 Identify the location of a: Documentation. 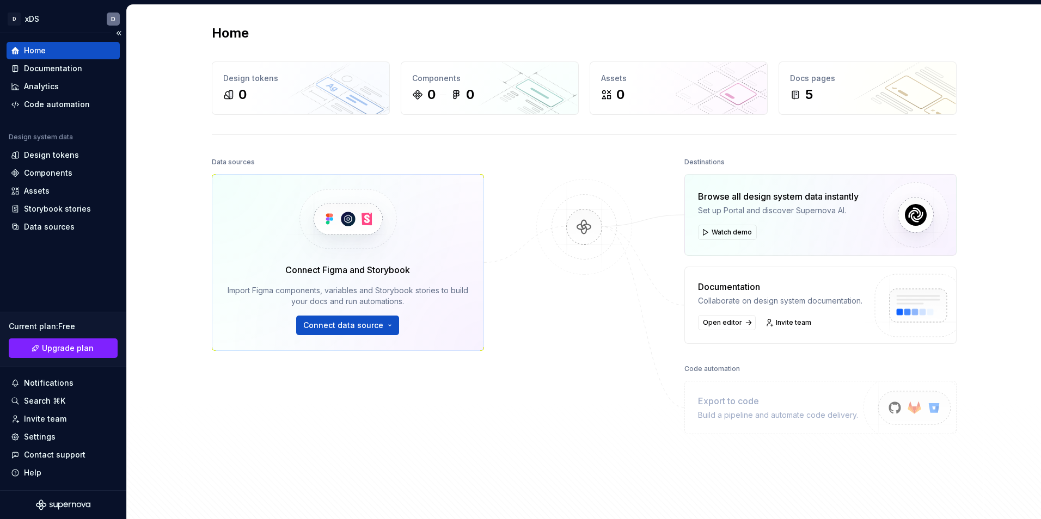
(63, 69).